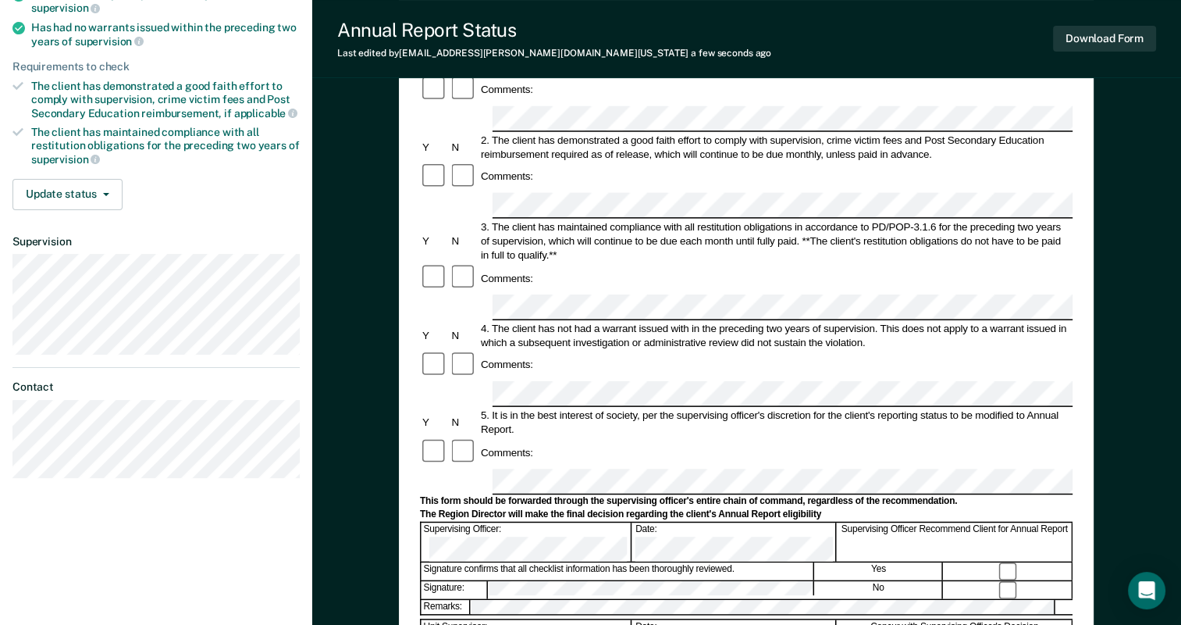 The height and width of the screenshot is (625, 1181). I want to click on button: Update status, so click(67, 194).